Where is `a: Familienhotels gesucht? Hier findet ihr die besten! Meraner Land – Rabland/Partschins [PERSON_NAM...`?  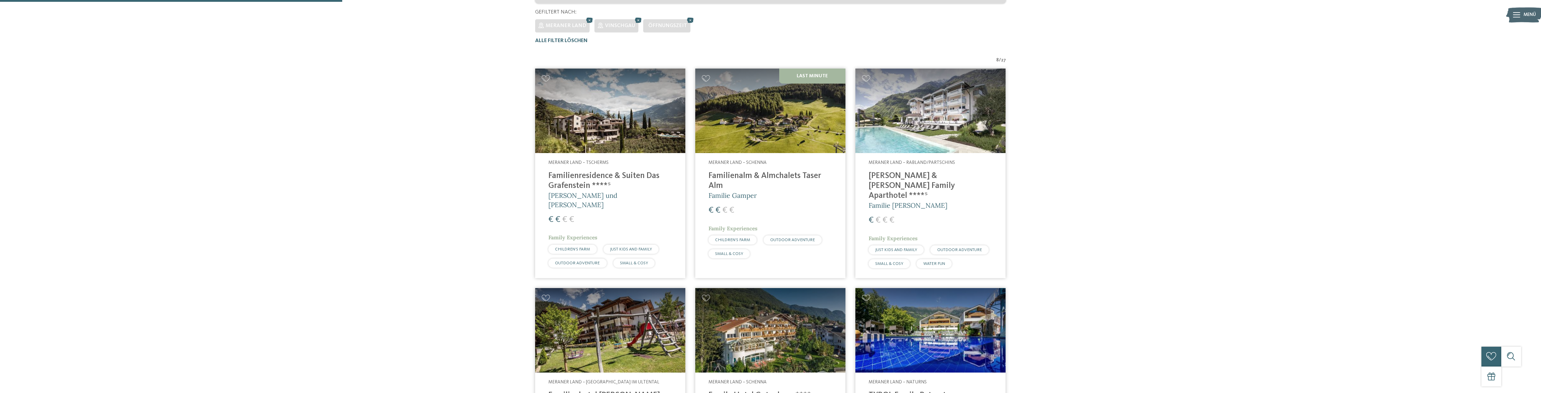
a: Familienhotels gesucht? Hier findet ihr die besten! Meraner Land – Rabland/Partschins [PERSON_NAM... is located at coordinates (931, 173).